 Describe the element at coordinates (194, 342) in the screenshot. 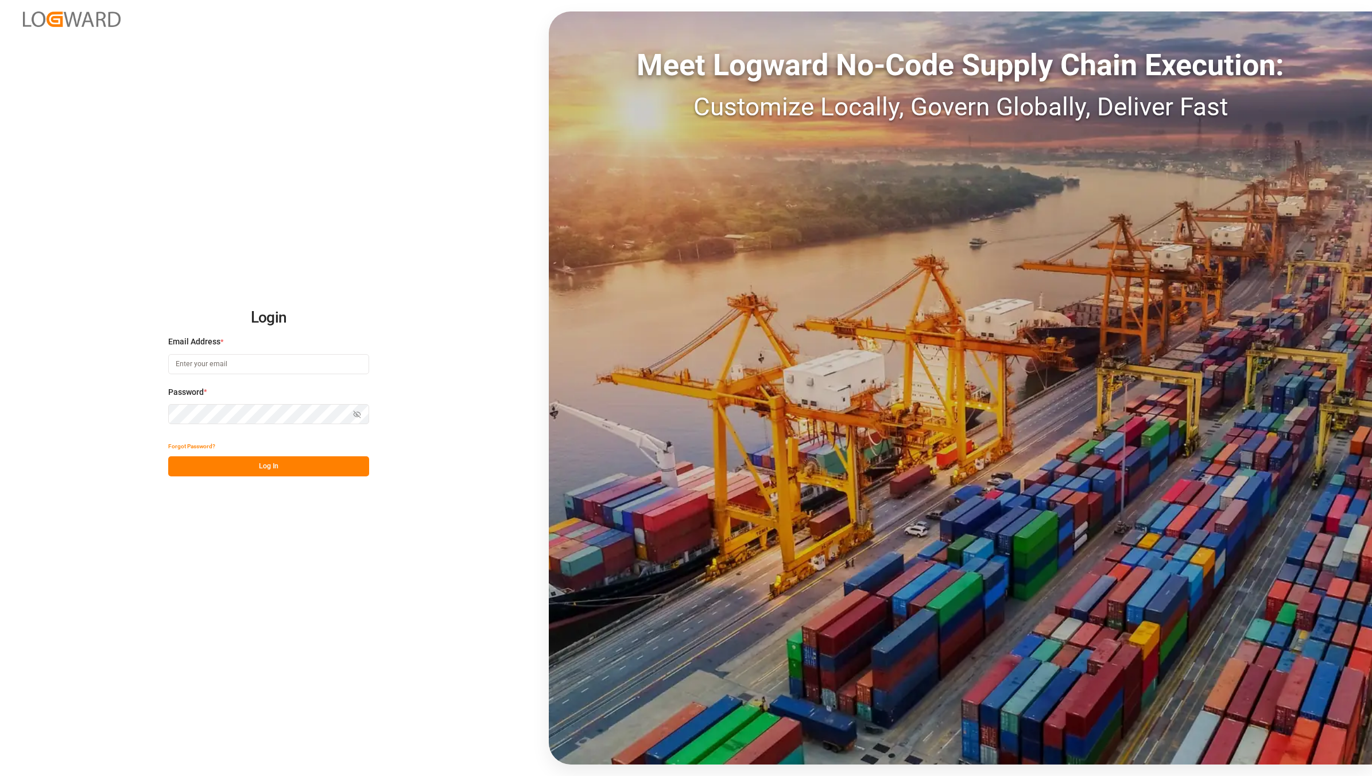

I see `span: Email Address` at that location.